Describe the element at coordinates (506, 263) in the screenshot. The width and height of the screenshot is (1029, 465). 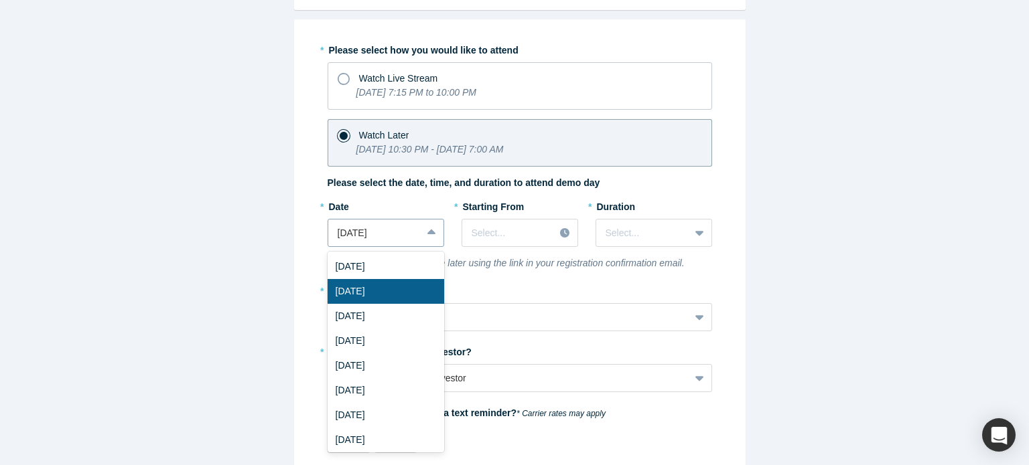
I see `i: You can change your choice later using the link in your registration confirmation email.` at that location.